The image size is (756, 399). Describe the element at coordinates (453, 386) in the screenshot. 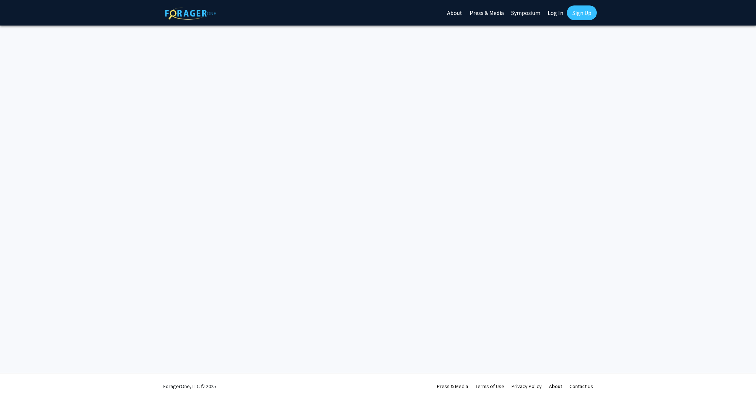

I see `a: Press & Media` at that location.